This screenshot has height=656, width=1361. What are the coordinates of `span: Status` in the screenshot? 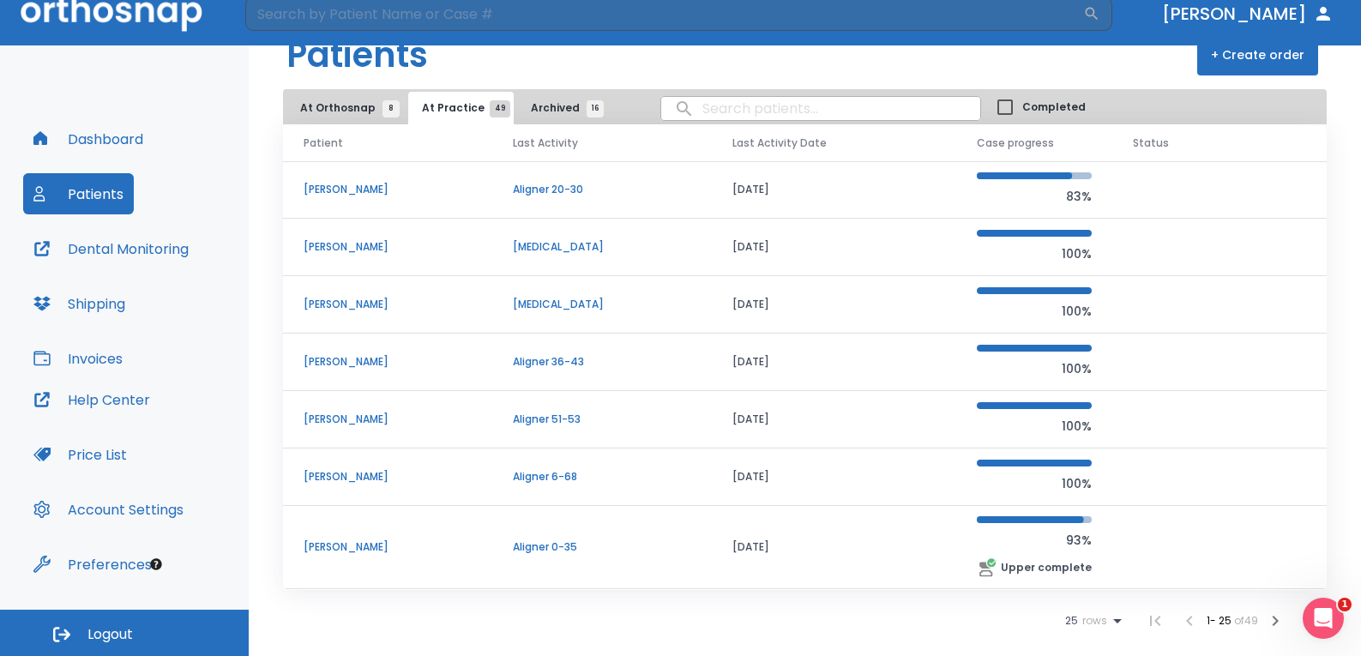 It's located at (1151, 143).